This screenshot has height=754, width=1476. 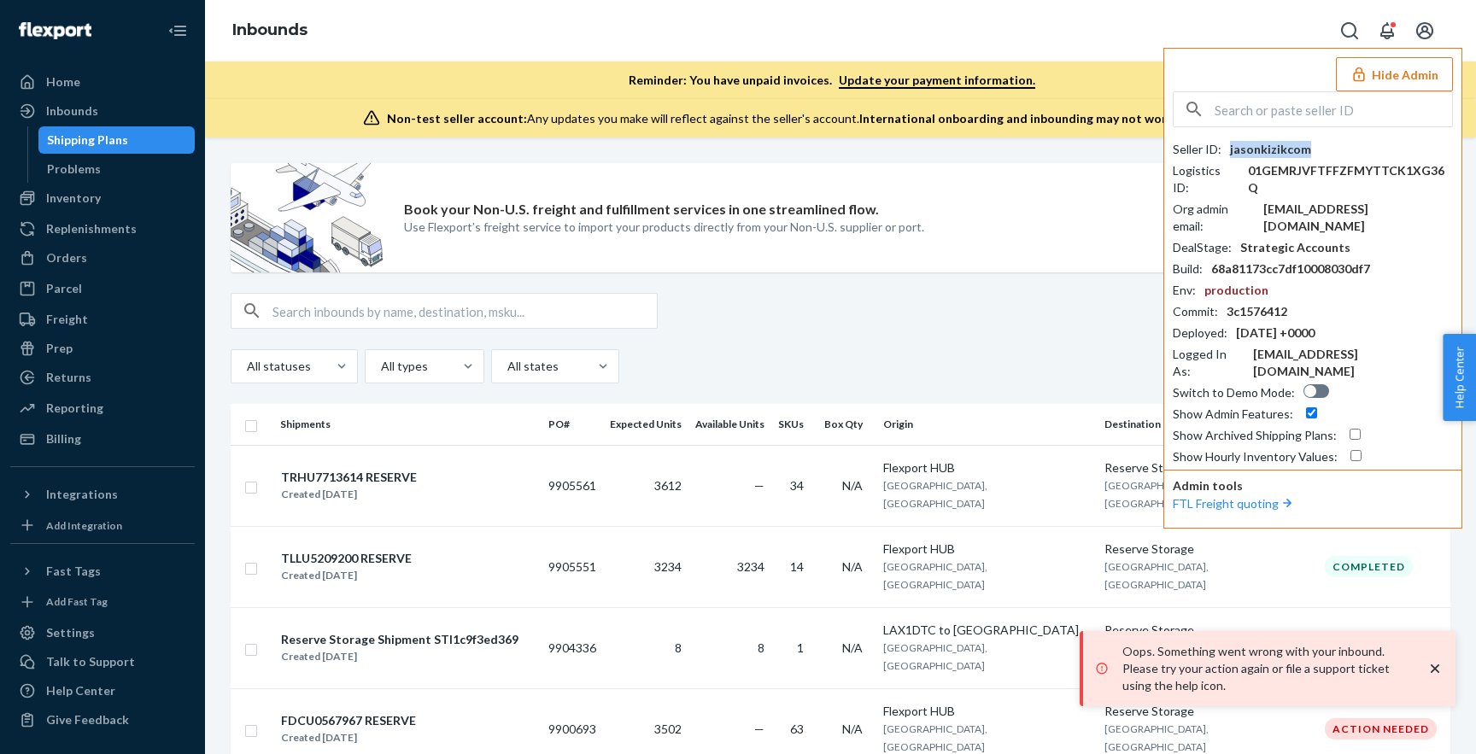 What do you see at coordinates (103, 662) in the screenshot?
I see `a: Talk to Support` at bounding box center [103, 662].